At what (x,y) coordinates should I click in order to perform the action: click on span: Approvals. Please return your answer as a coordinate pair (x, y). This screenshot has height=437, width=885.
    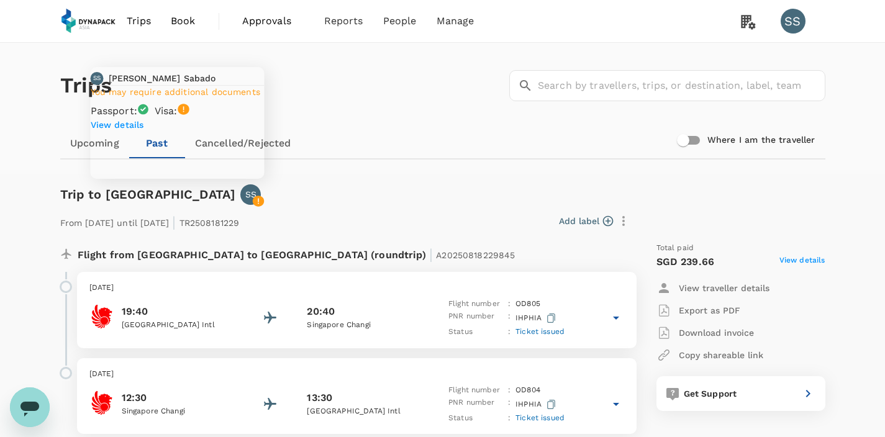
    Looking at the image, I should click on (273, 21).